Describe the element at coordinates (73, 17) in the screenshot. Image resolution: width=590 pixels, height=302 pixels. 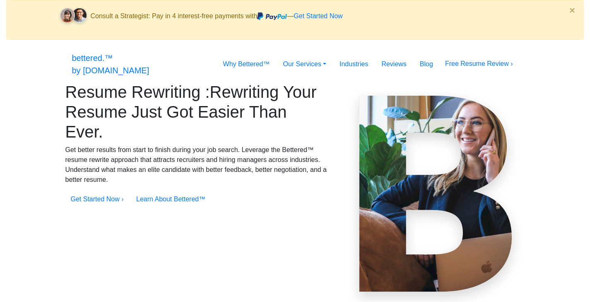
I see `img: client-faces.svg` at that location.